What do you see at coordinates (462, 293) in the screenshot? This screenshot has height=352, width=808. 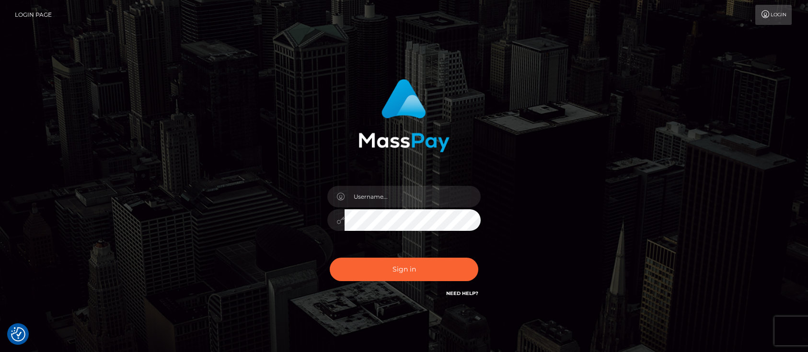 I see `a: Need Help?` at bounding box center [462, 293].